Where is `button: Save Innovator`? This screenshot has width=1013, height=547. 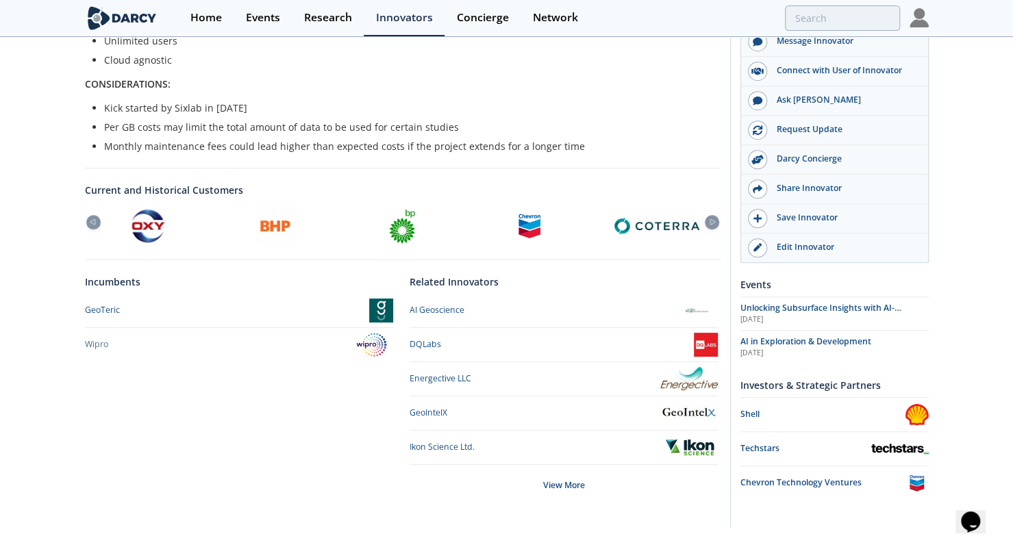 button: Save Innovator is located at coordinates (834, 218).